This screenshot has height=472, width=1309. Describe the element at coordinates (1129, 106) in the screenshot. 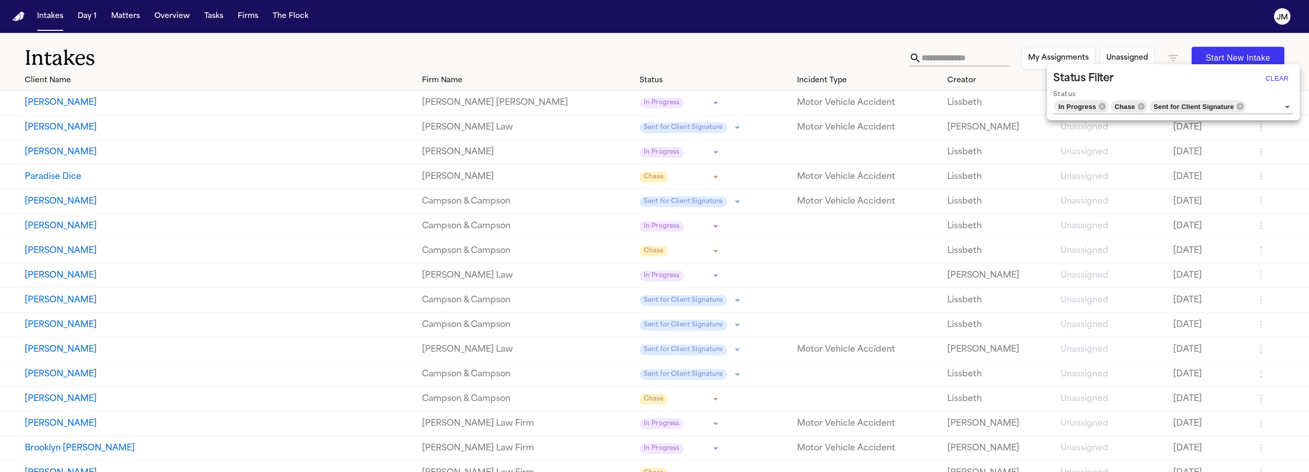

I see `div: Chase` at that location.